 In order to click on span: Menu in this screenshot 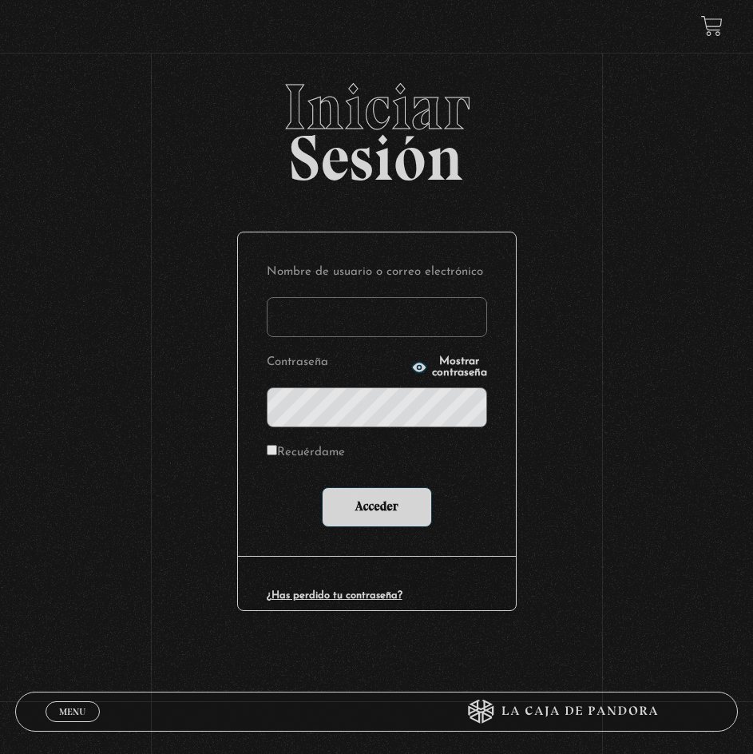, I will do `click(72, 711)`.